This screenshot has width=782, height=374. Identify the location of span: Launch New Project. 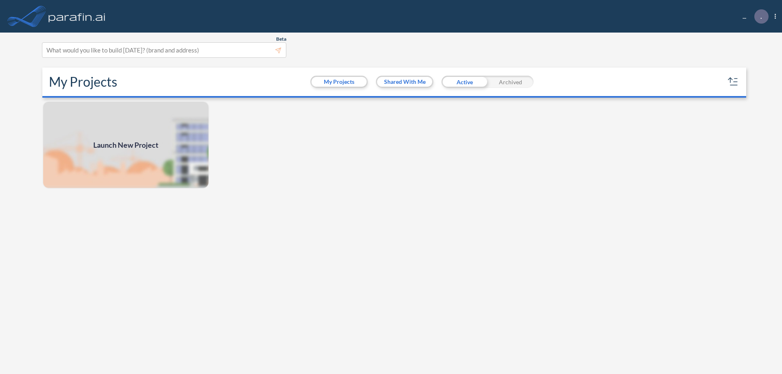
(126, 145).